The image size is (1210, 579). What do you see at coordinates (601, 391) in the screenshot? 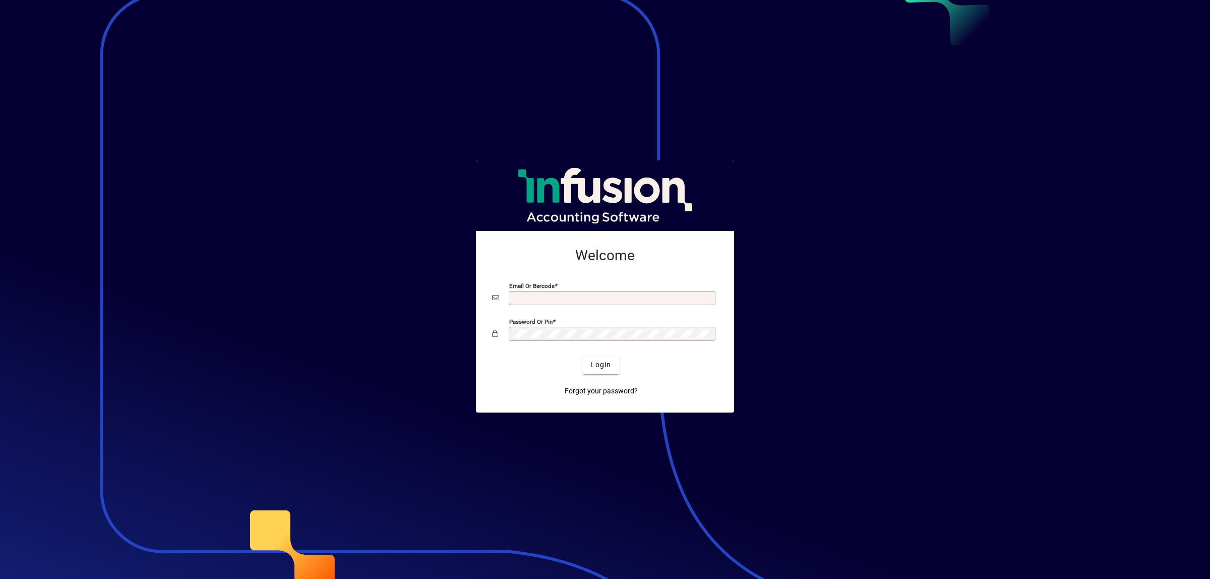
I see `span: Forgot your password?` at bounding box center [601, 391].